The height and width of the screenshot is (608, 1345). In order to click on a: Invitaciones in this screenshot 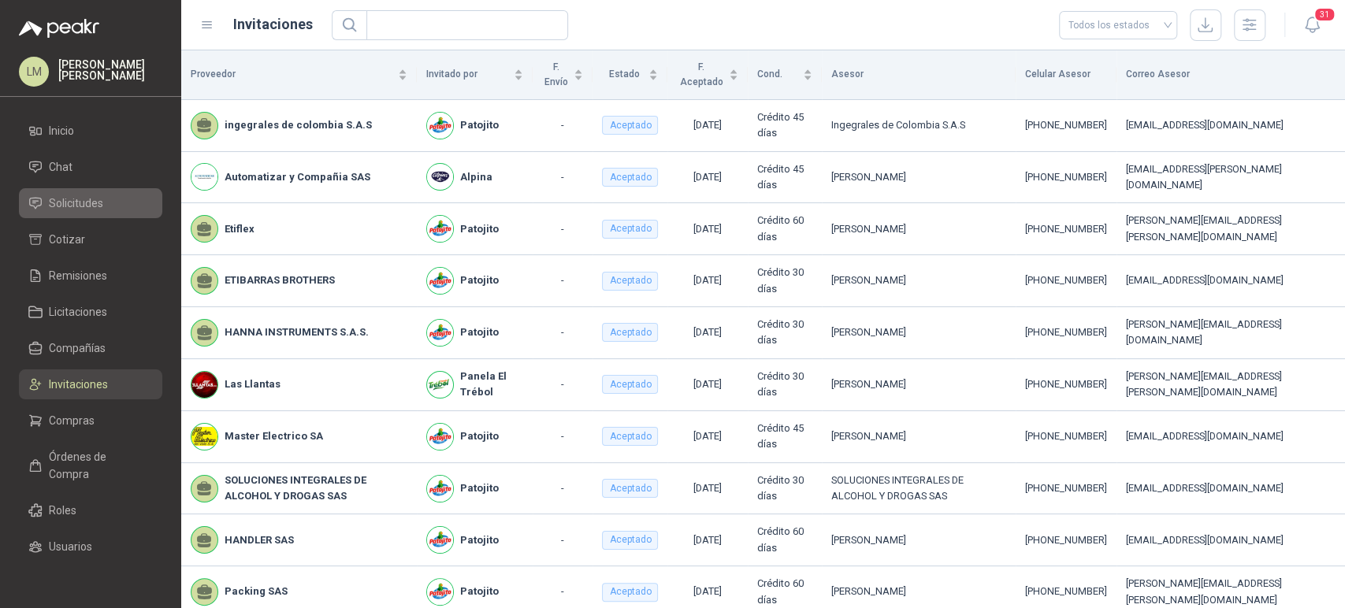, I will do `click(91, 385)`.